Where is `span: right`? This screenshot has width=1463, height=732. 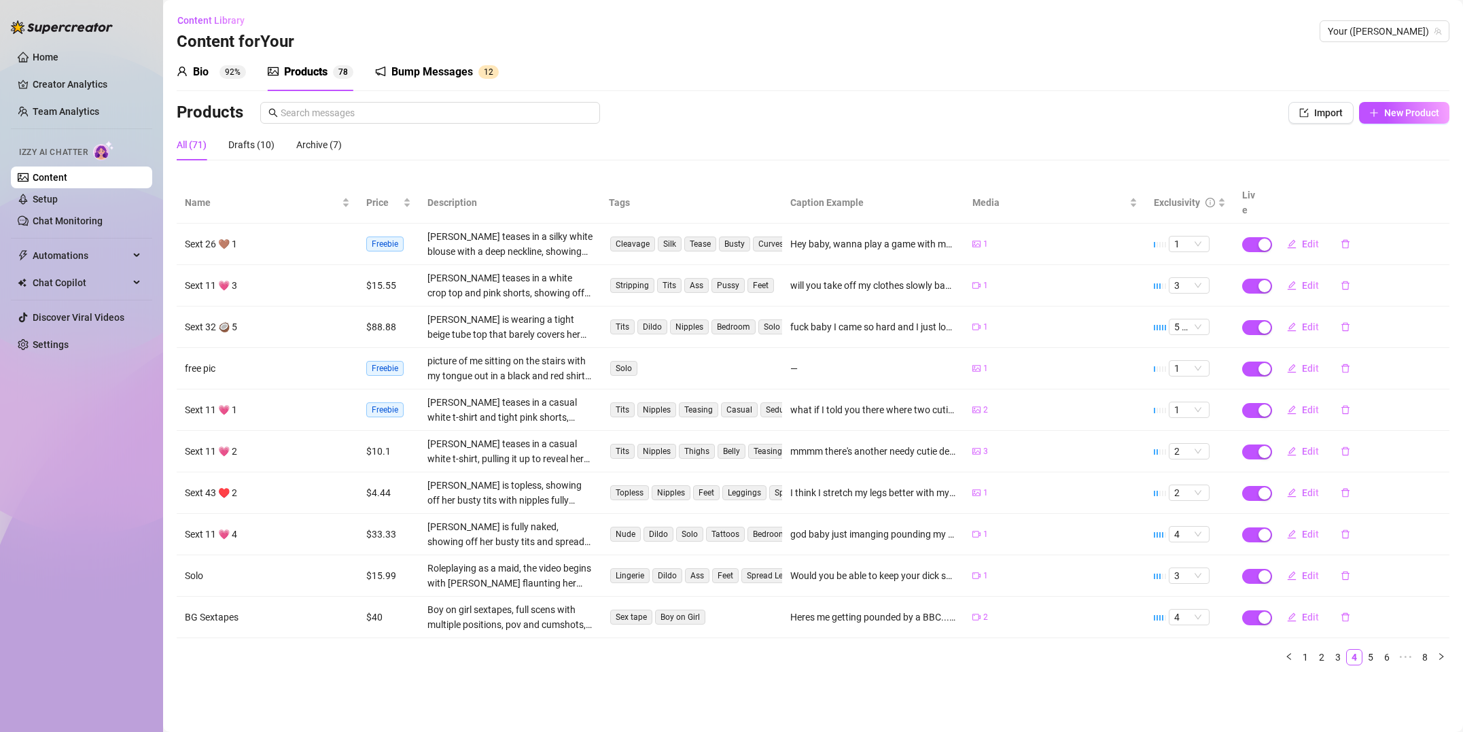 span: right is located at coordinates (1442, 657).